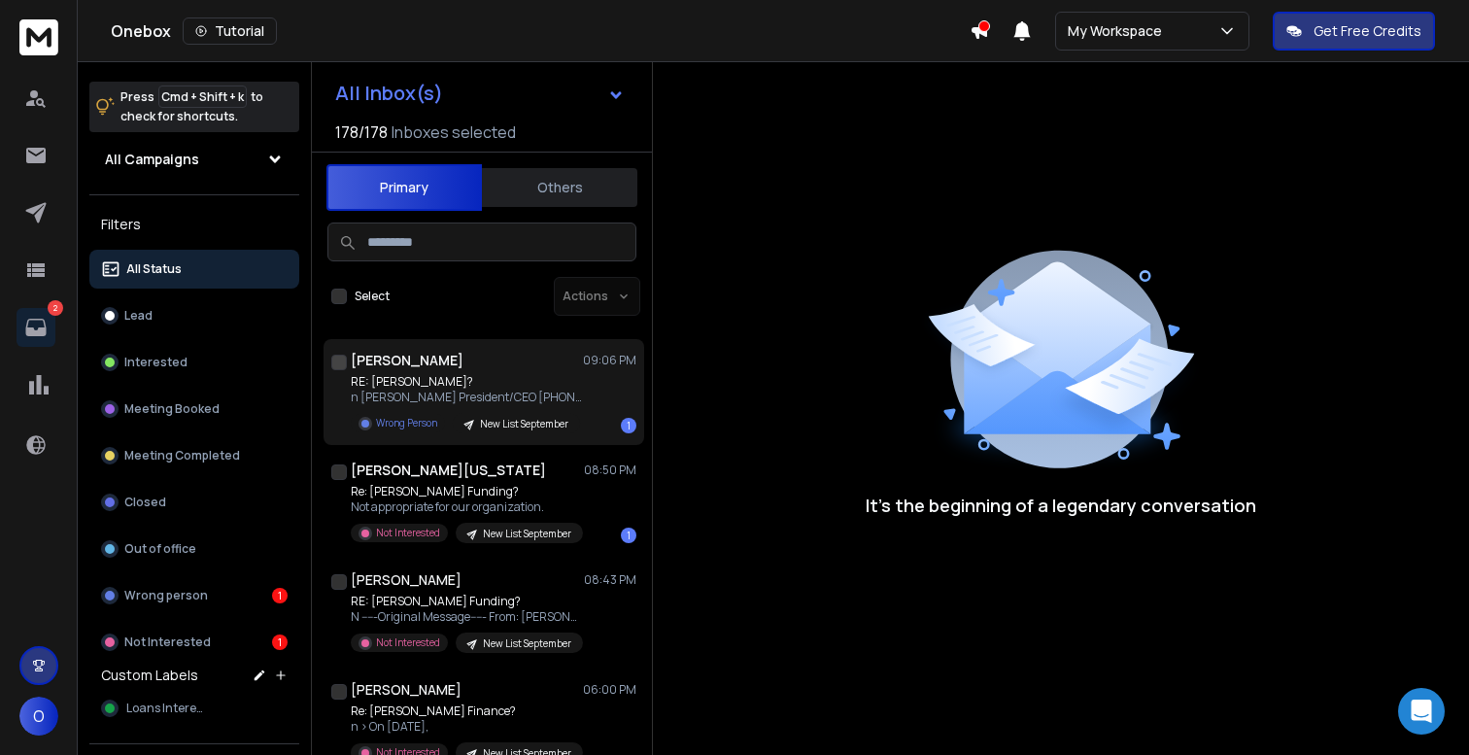 This screenshot has width=1469, height=755. Describe the element at coordinates (166, 596) in the screenshot. I see `p: Wrong person` at that location.